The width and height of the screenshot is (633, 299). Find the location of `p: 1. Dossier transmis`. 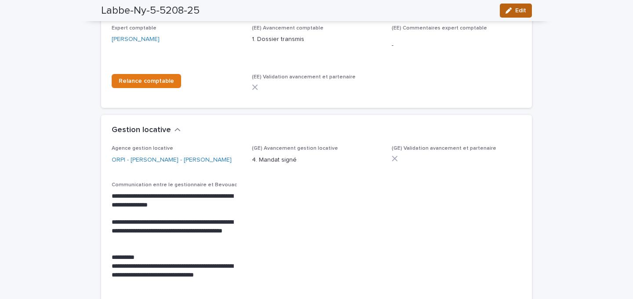

p: 1. Dossier transmis is located at coordinates (317, 39).